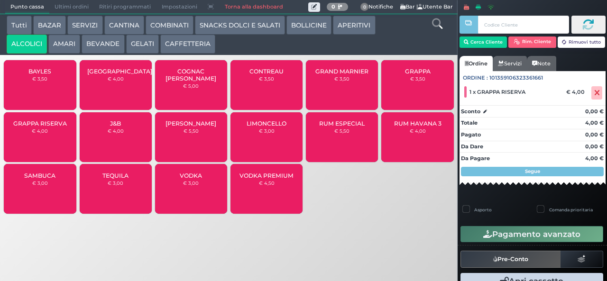 The width and height of the screenshot is (607, 281). I want to click on a: Note, so click(541, 64).